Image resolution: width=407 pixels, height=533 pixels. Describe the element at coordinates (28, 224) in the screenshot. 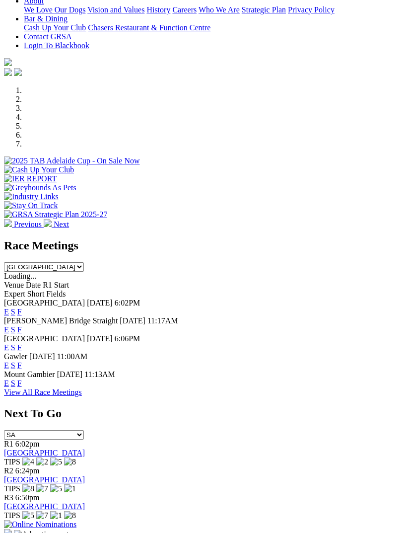

I see `span: Previous` at that location.